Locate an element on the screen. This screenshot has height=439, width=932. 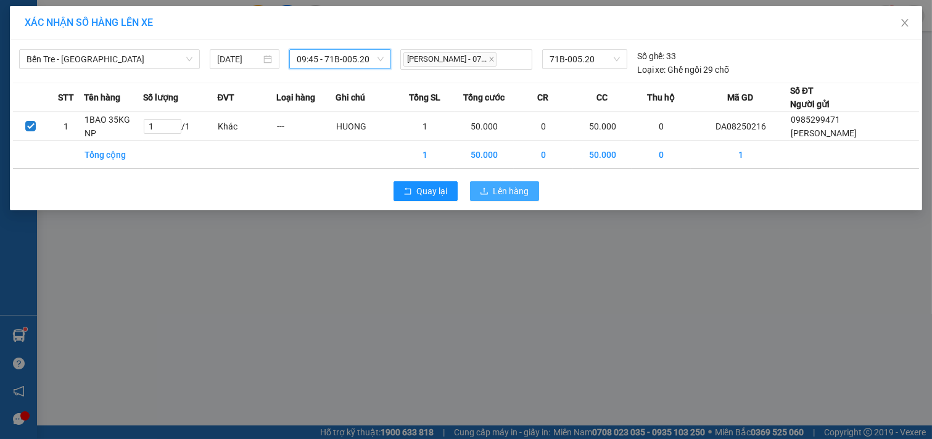
span: CR is located at coordinates (543, 97).